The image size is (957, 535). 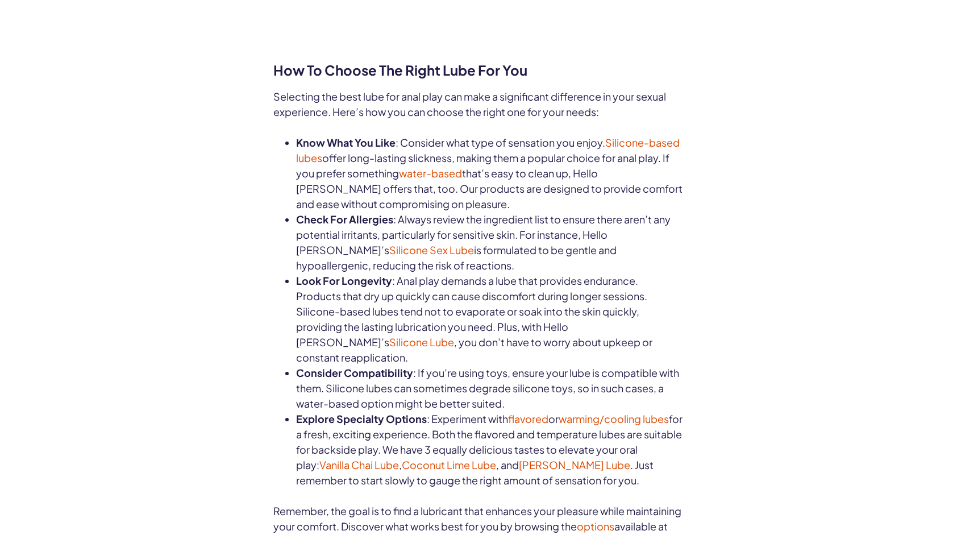 I want to click on a: Silicone-based lubes, so click(x=488, y=150).